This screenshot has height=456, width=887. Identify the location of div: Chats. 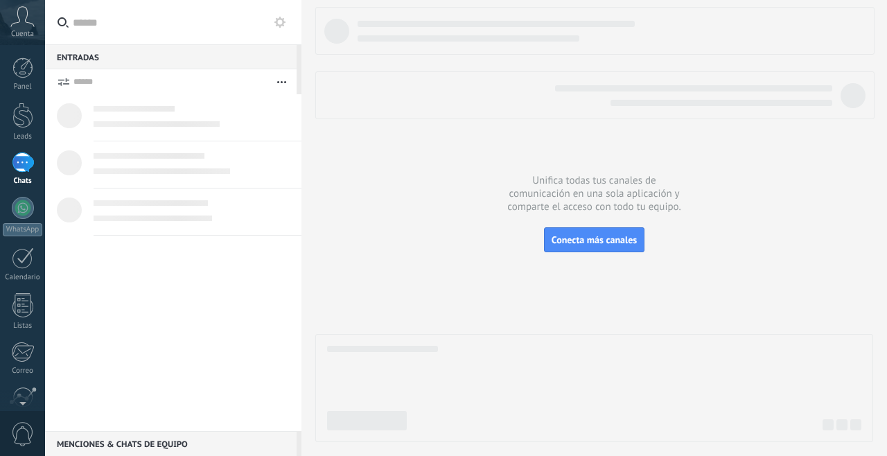
(23, 181).